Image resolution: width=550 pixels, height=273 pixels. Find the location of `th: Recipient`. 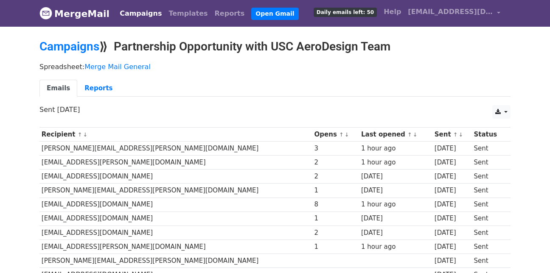

th: Recipient is located at coordinates (176, 134).